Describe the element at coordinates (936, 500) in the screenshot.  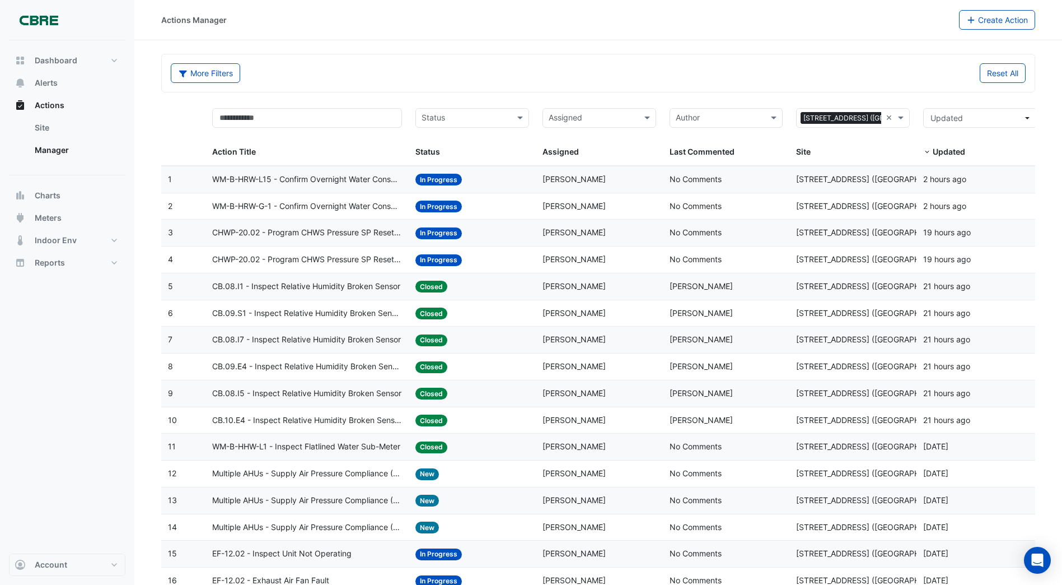
I see `span: 2025-10-06T06:25:45.318` at that location.